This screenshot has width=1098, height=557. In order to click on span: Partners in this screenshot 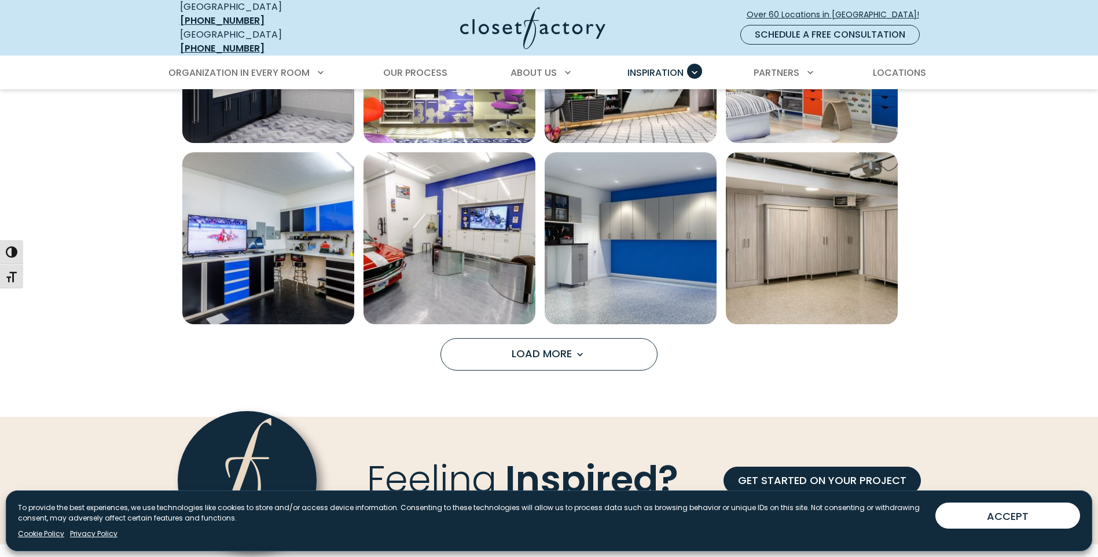, I will do `click(776, 72)`.